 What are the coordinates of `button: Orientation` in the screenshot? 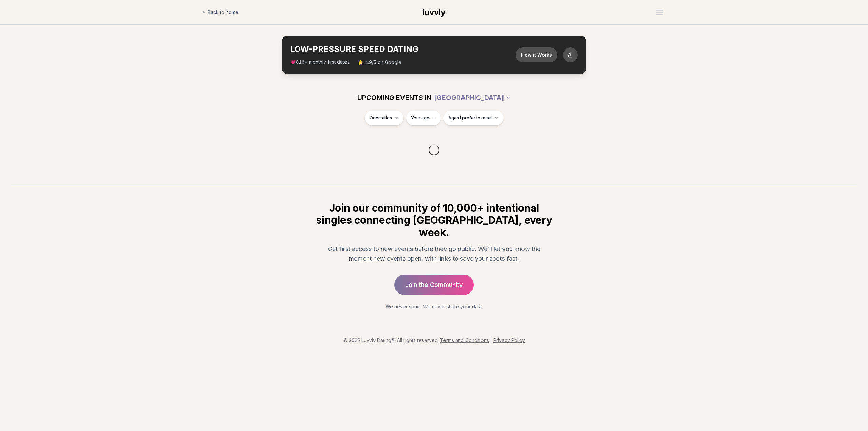 It's located at (384, 118).